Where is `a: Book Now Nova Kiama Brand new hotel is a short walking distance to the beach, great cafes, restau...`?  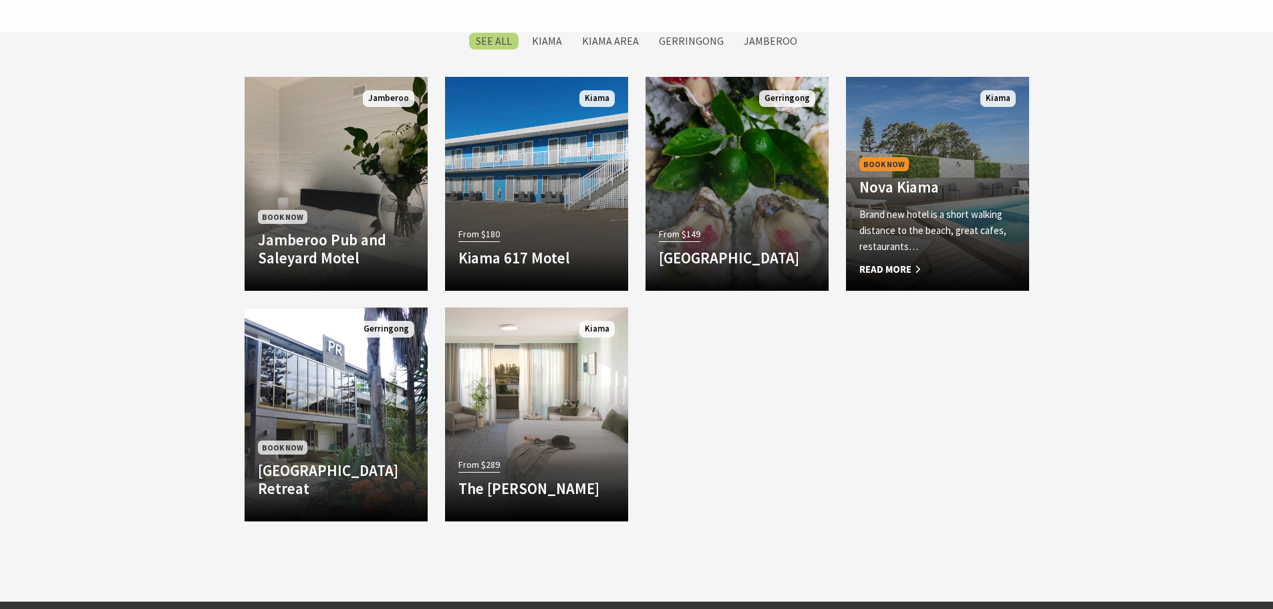
a: Book Now Nova Kiama Brand new hotel is a short walking distance to the beach, great cafes, restau... is located at coordinates (937, 184).